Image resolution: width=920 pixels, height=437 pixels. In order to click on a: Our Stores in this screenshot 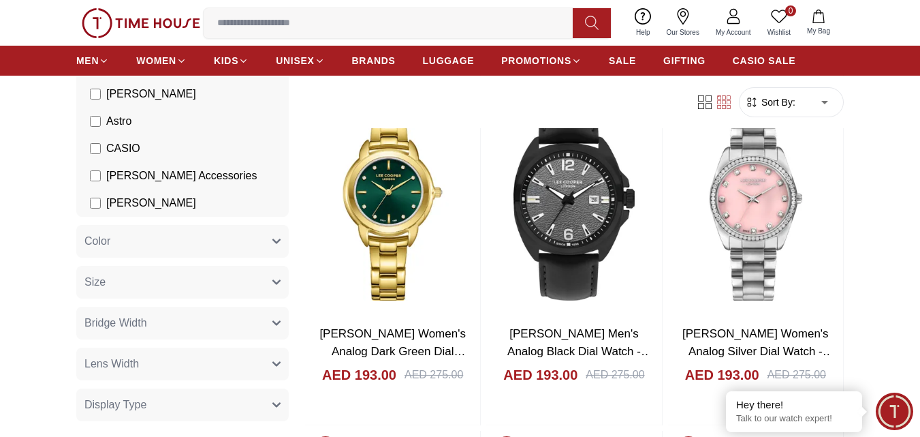, I will do `click(683, 22)`.